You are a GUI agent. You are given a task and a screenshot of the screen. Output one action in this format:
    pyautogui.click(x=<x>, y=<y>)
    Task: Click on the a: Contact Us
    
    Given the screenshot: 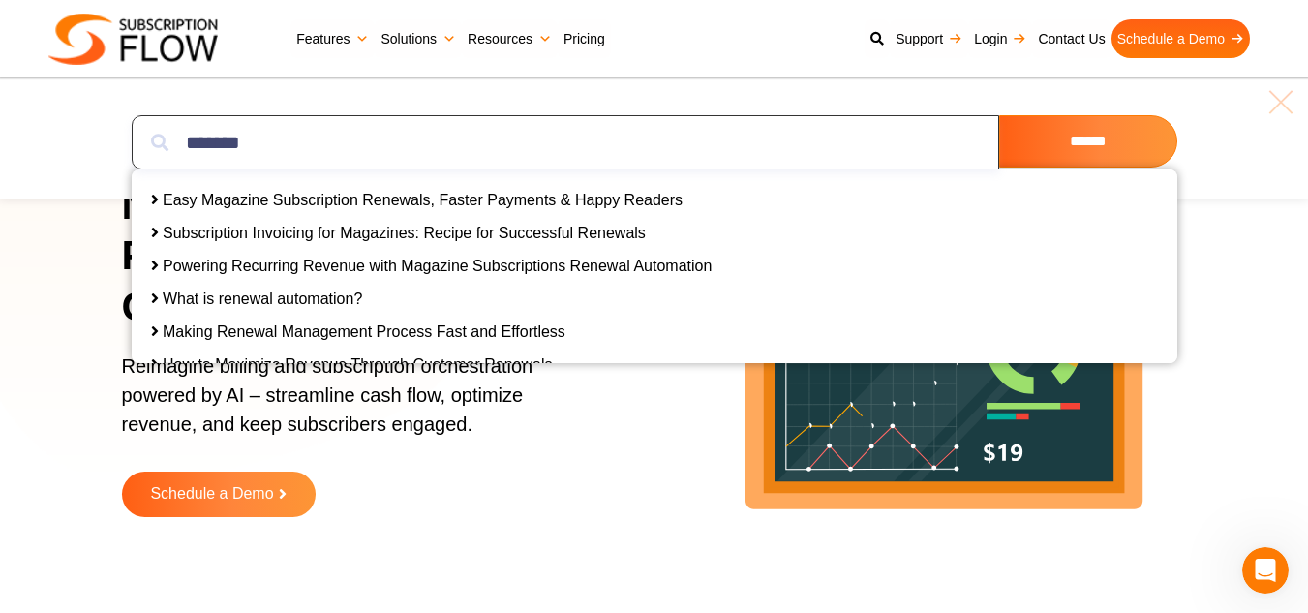 What is the action you would take?
    pyautogui.click(x=1071, y=39)
    